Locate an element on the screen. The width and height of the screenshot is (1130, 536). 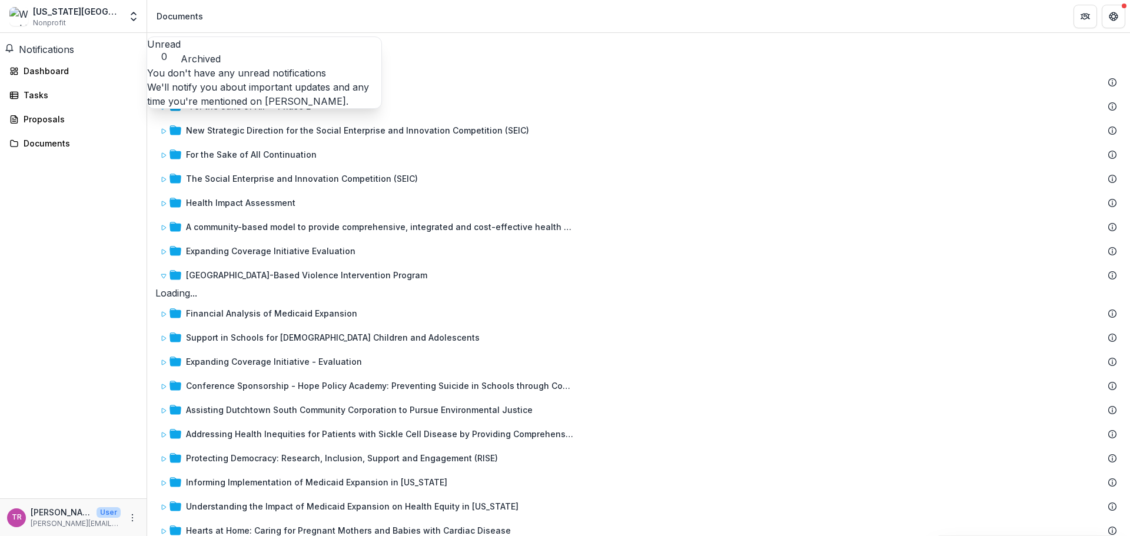
div: Proposals is located at coordinates (78, 119).